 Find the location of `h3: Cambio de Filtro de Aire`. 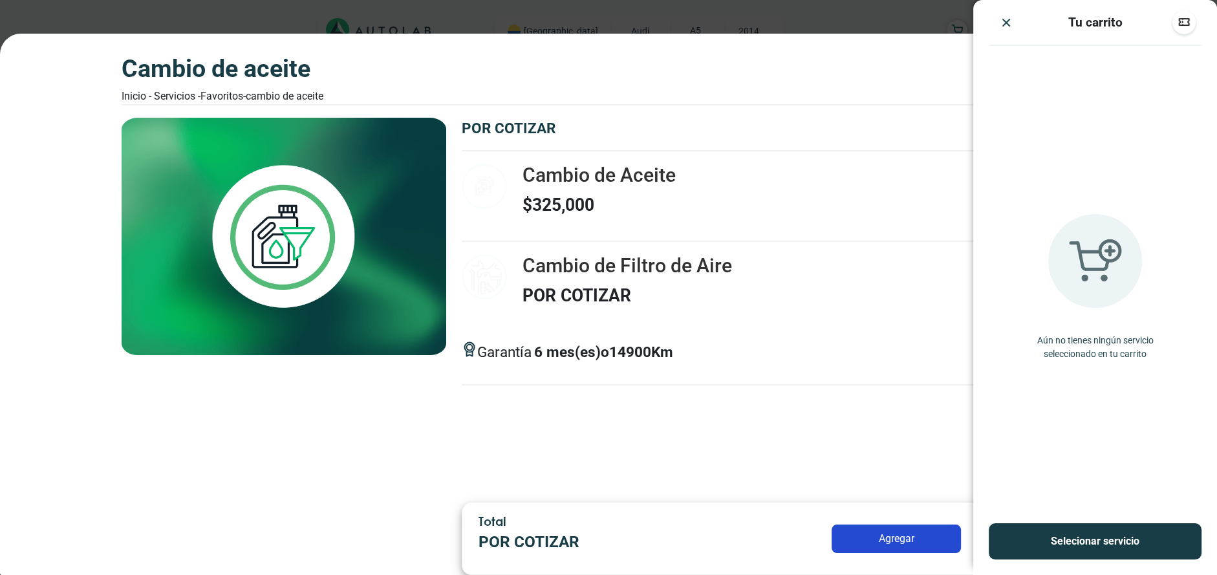

h3: Cambio de Filtro de Aire is located at coordinates (627, 266).